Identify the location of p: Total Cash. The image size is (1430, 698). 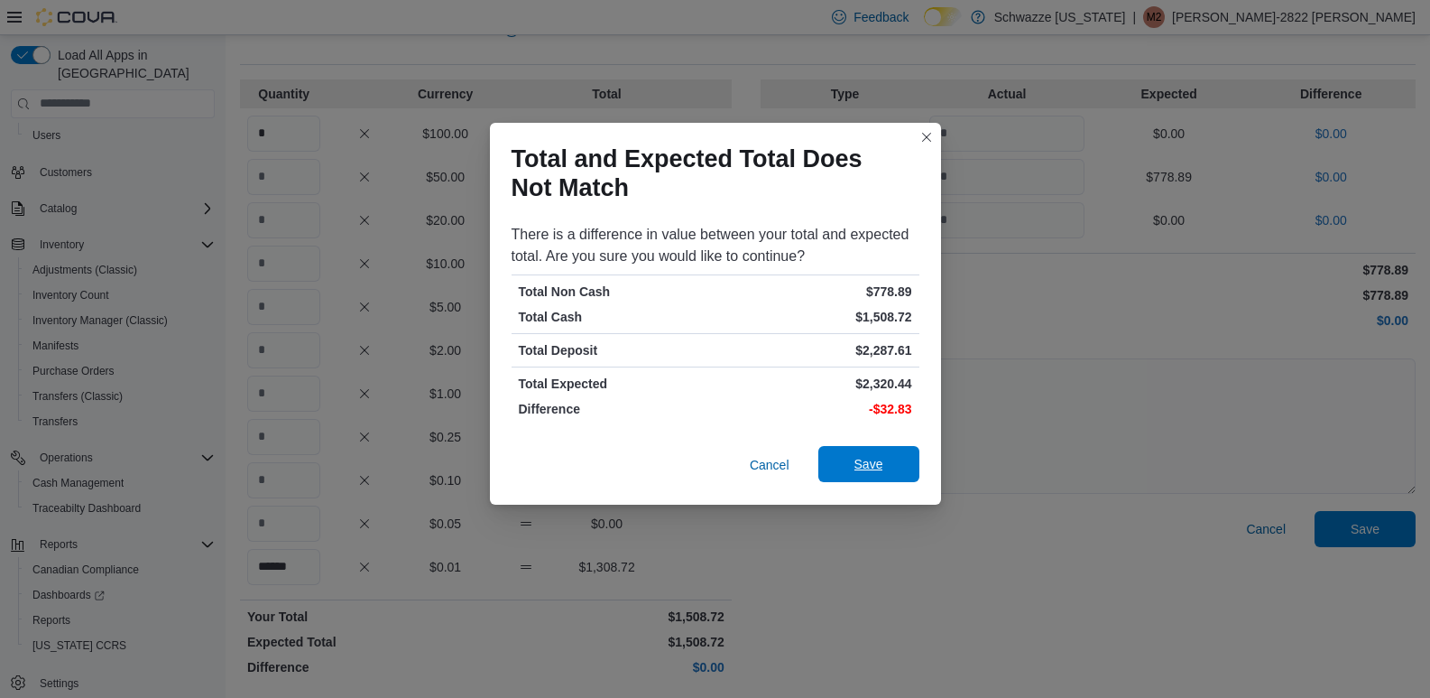
(615, 317).